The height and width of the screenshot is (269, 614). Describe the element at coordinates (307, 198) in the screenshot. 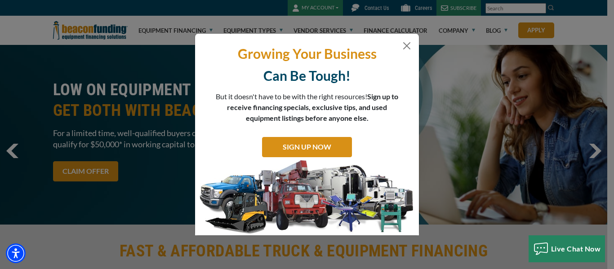

I see `img: subscribe-modal.jpg` at that location.